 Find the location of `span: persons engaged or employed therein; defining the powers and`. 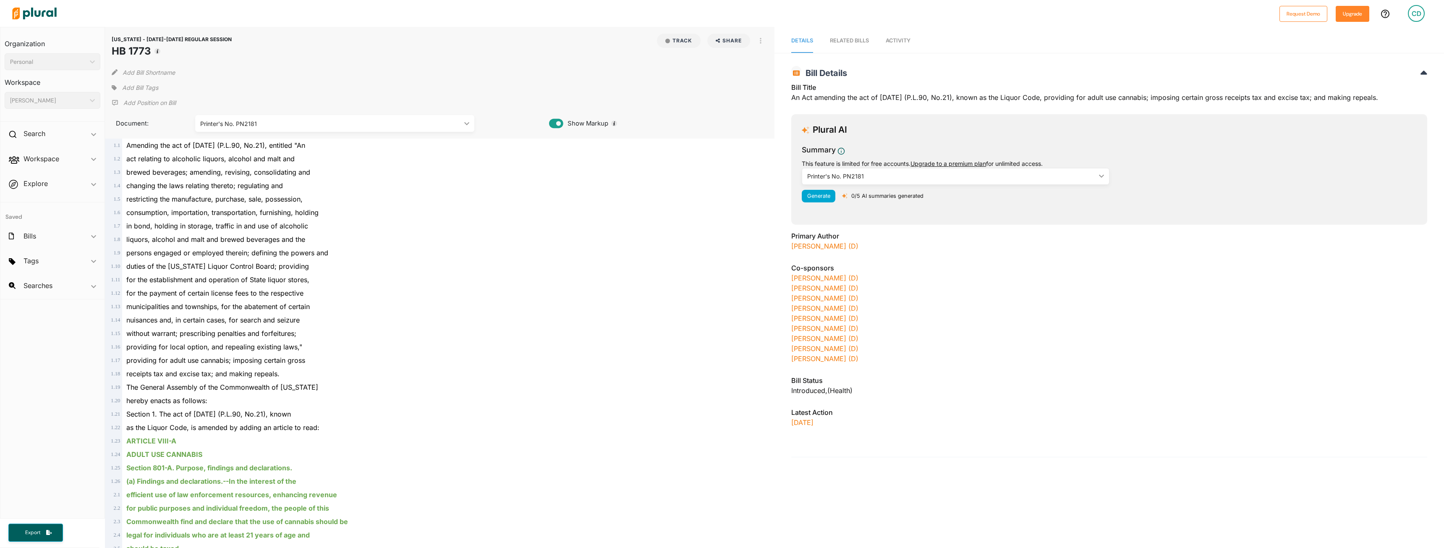

span: persons engaged or employed therein; defining the powers and is located at coordinates (227, 253).